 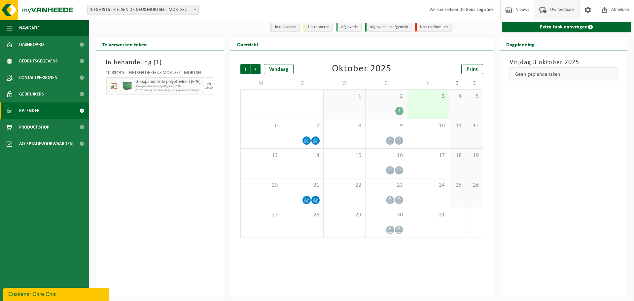 What do you see at coordinates (386, 126) in the screenshot?
I see `span: 9` at bounding box center [386, 126].